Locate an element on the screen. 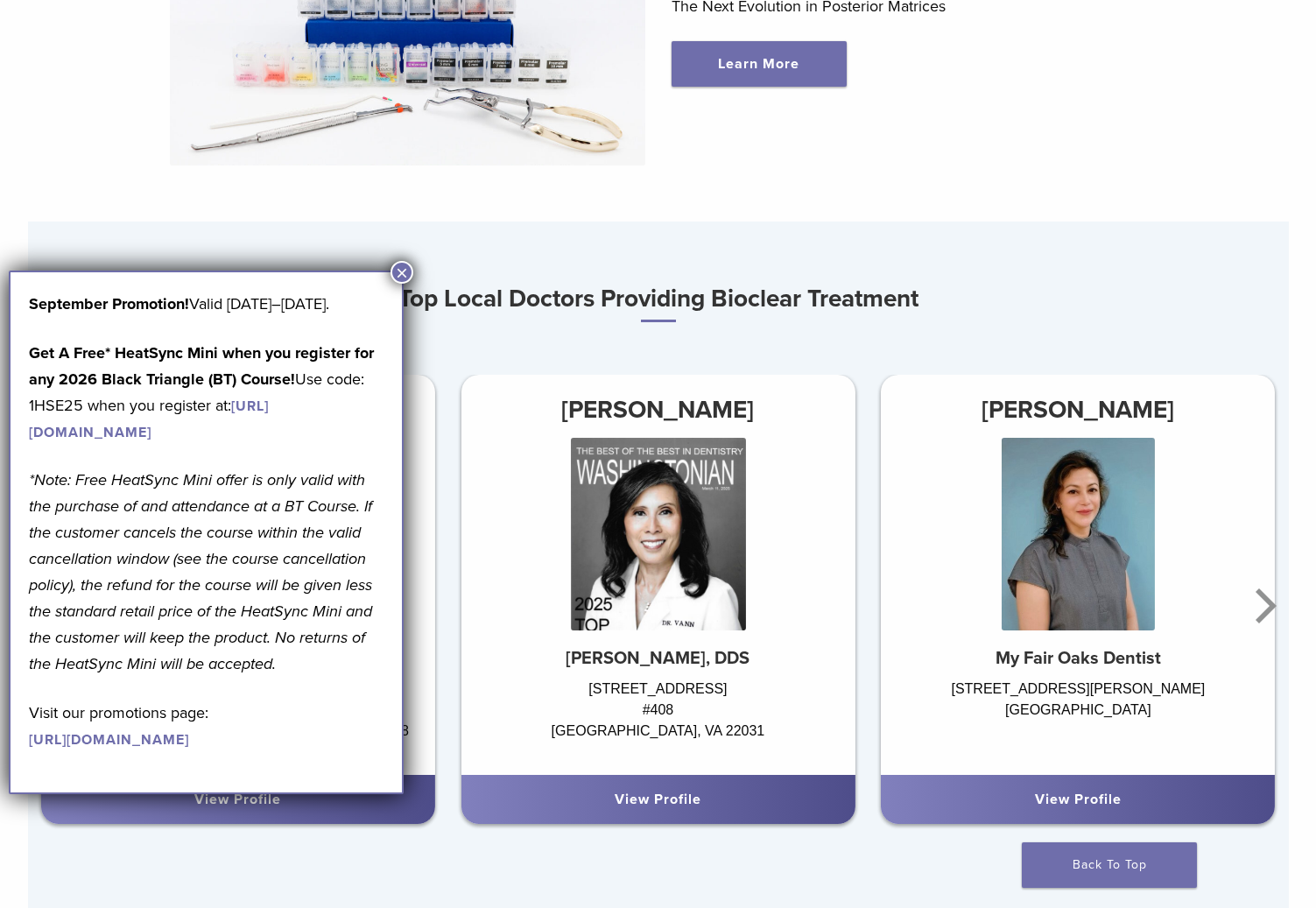  button: Close is located at coordinates (402, 272).